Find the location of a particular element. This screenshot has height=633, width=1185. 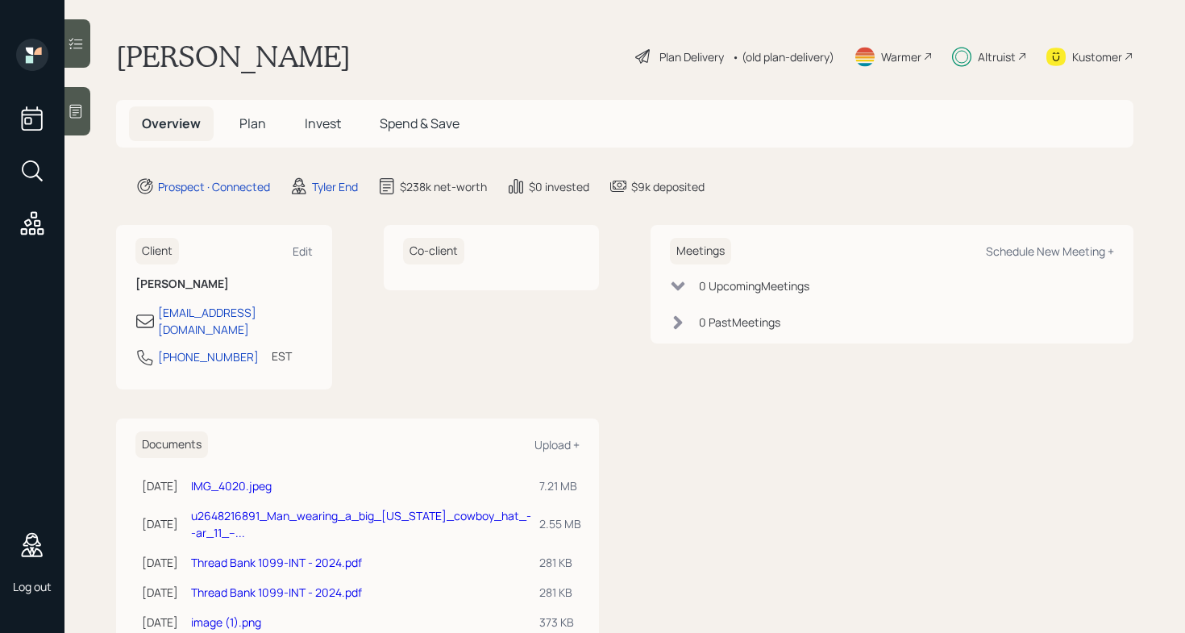

div: 7.21 MB is located at coordinates (560, 485).